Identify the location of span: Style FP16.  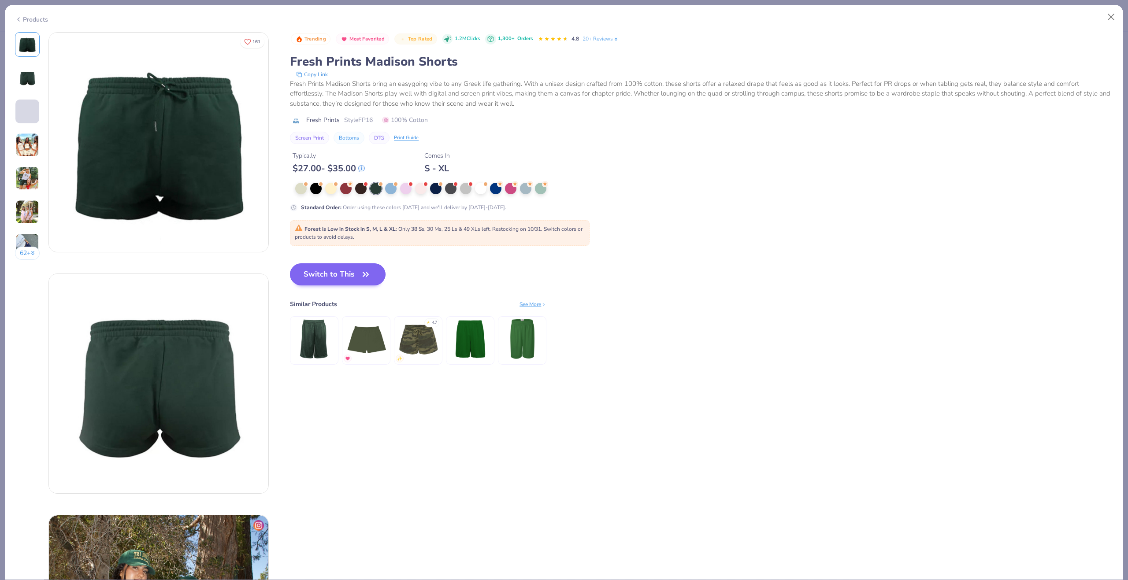
(358, 120).